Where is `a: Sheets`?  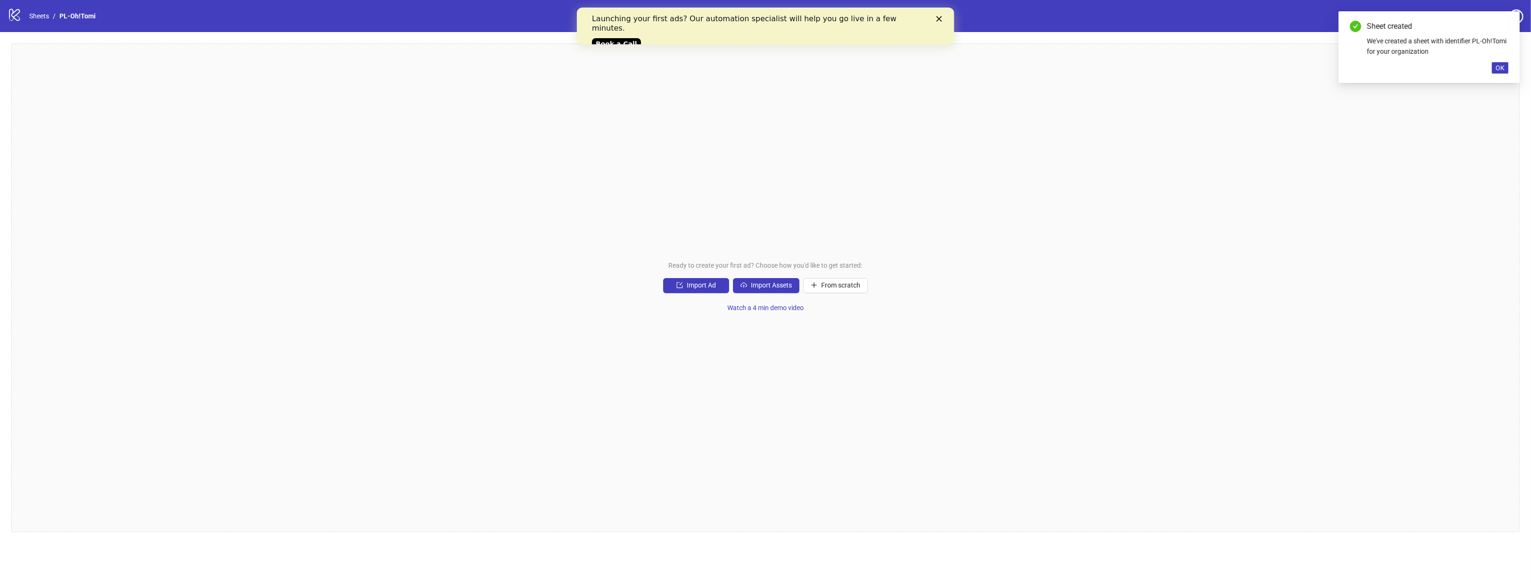 a: Sheets is located at coordinates (39, 16).